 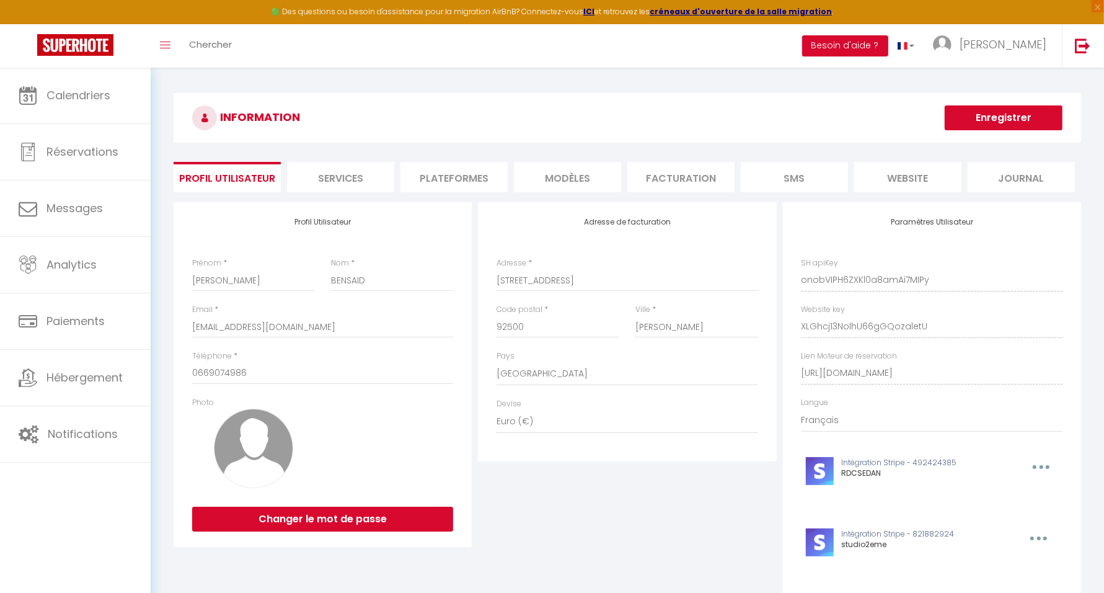 I want to click on li: Services, so click(x=340, y=177).